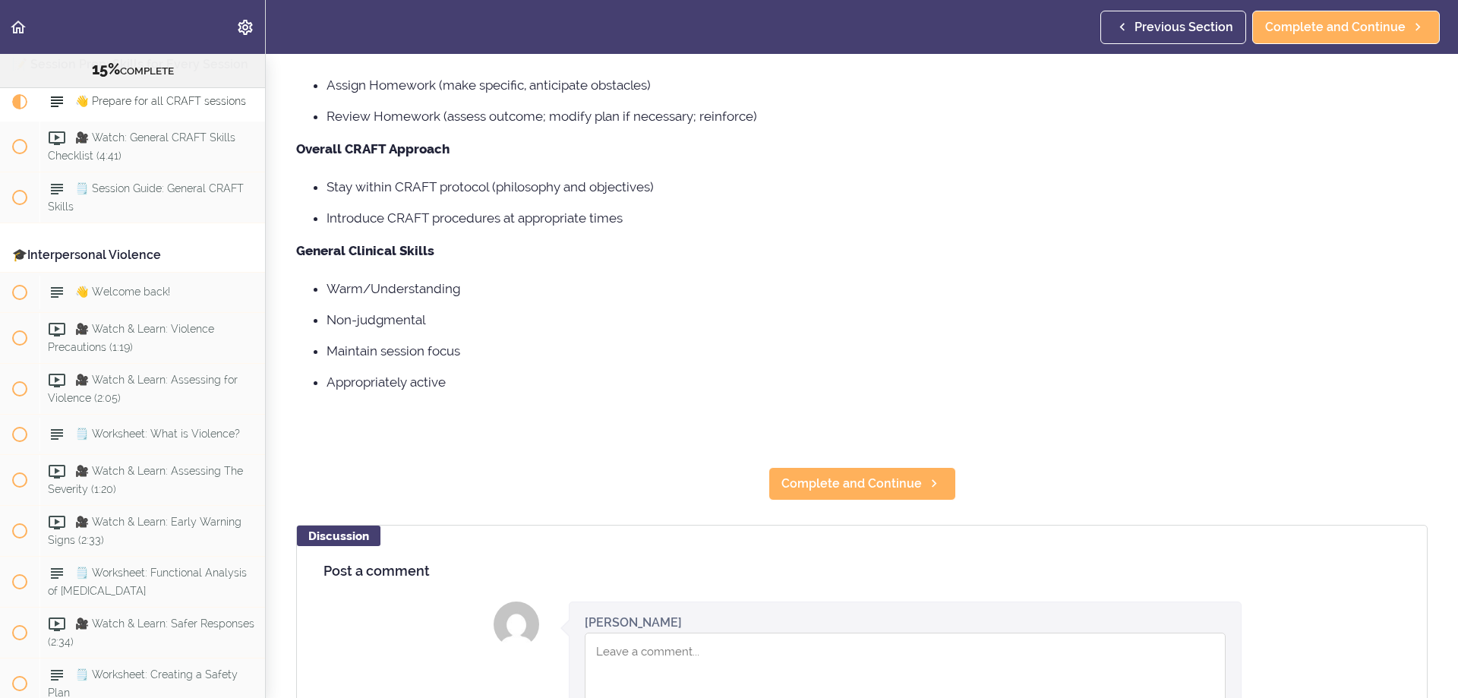  I want to click on strong: Overall CRAFT Approach, so click(373, 149).